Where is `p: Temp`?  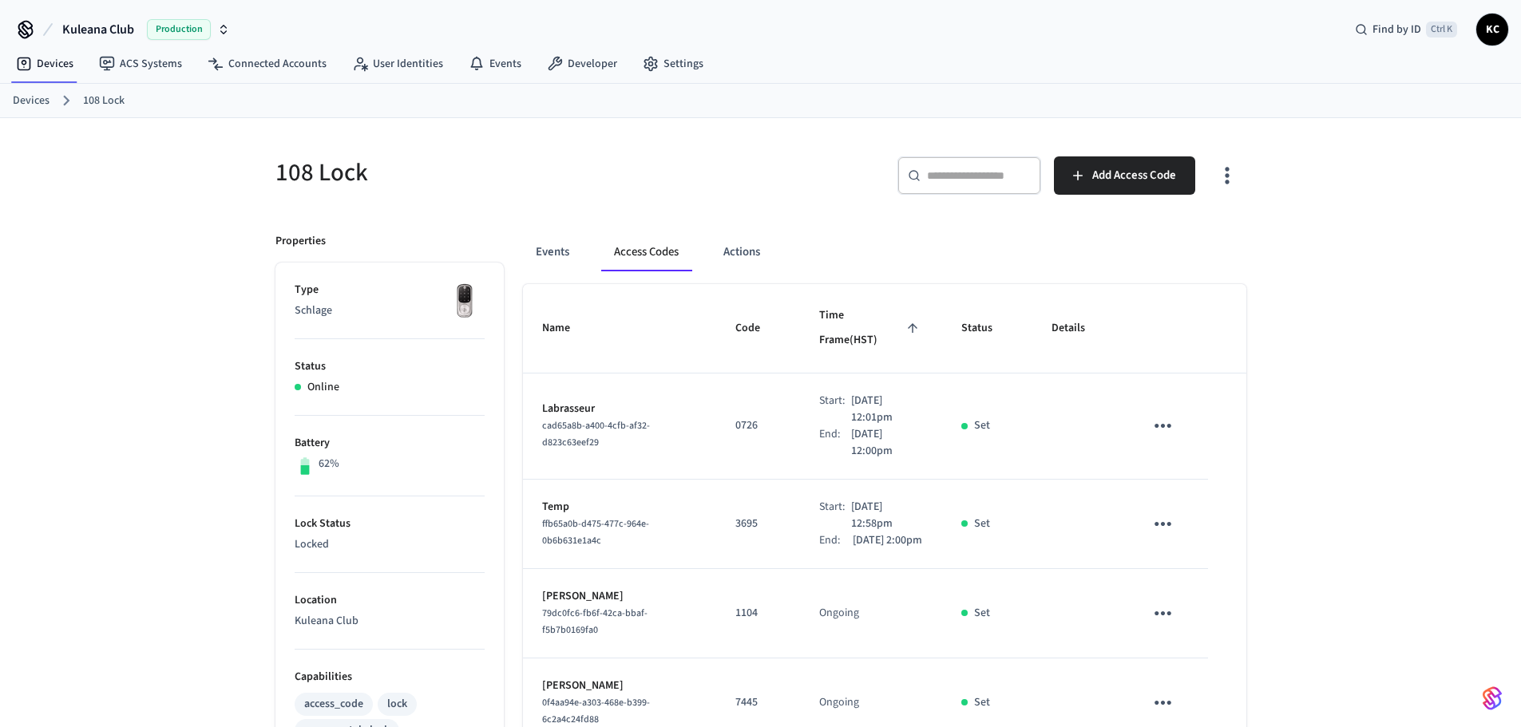
p: Temp is located at coordinates (620, 507).